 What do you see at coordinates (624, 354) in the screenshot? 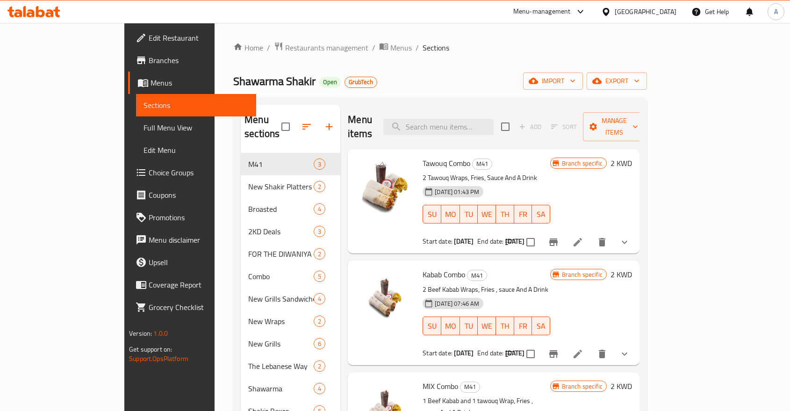
I see `button: show more` at bounding box center [624, 354].